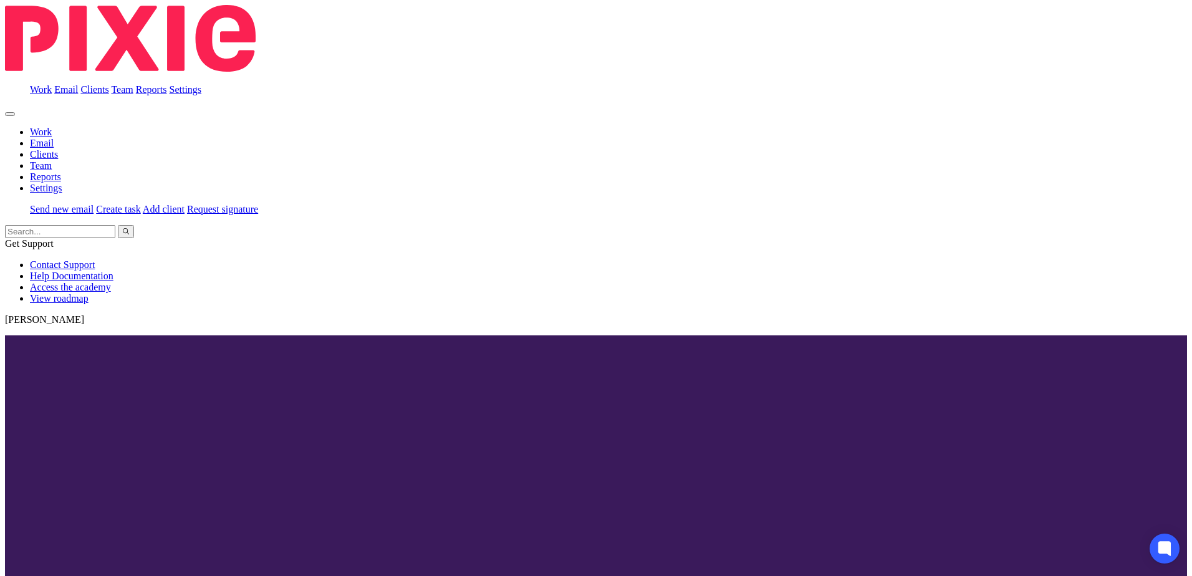  I want to click on a: Help Documentation, so click(72, 276).